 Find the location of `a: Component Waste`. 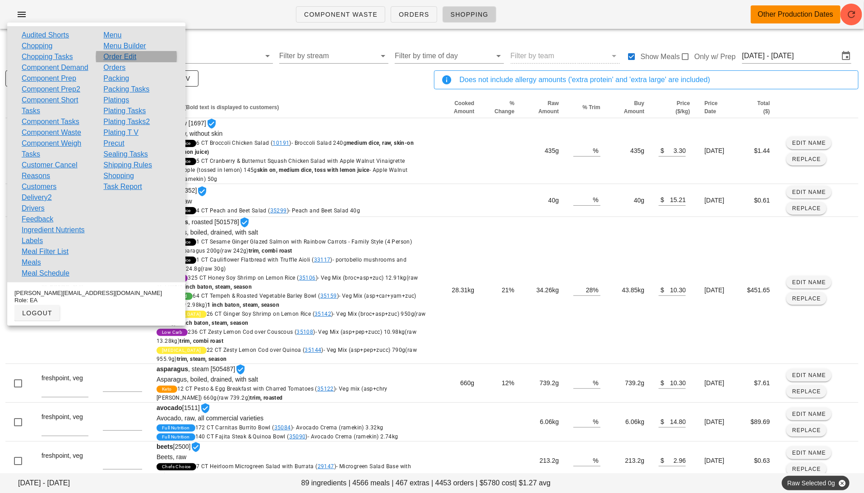

a: Component Waste is located at coordinates (341, 14).